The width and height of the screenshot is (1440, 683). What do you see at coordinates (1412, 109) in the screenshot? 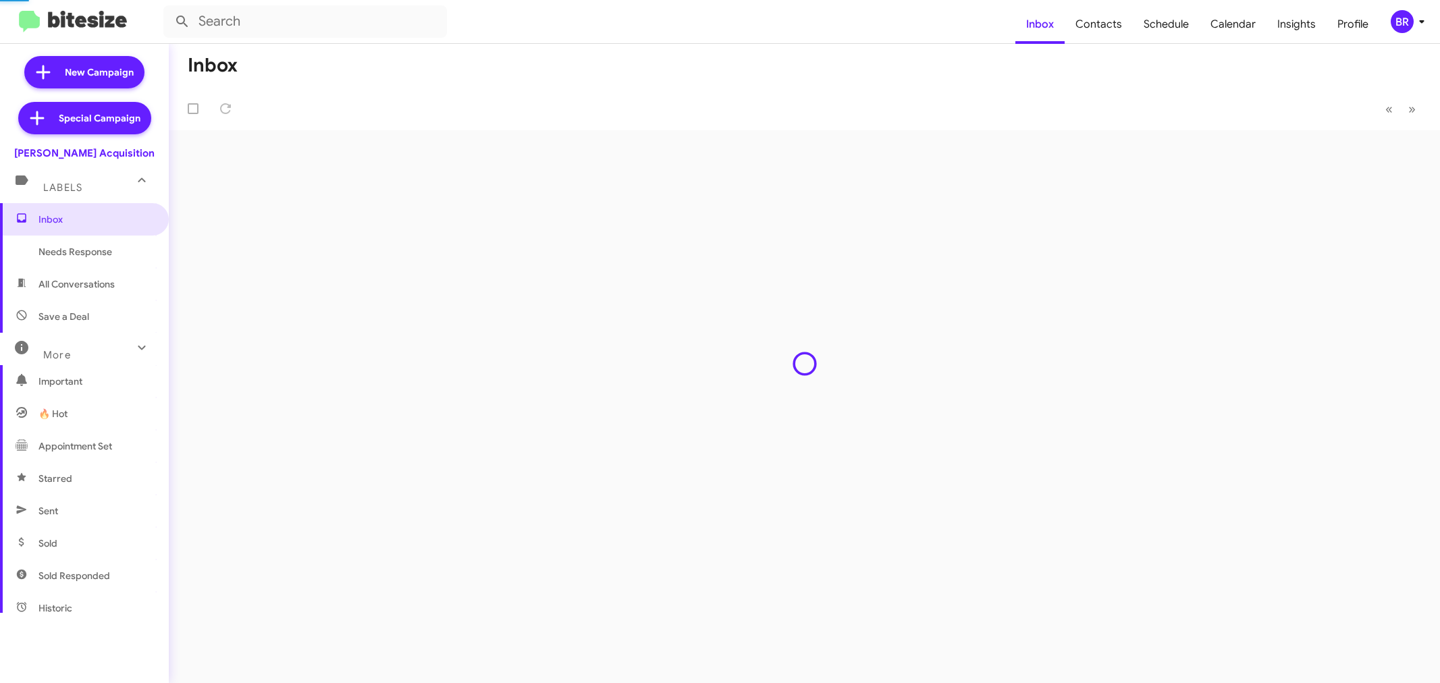
I see `button: Next` at bounding box center [1412, 109].